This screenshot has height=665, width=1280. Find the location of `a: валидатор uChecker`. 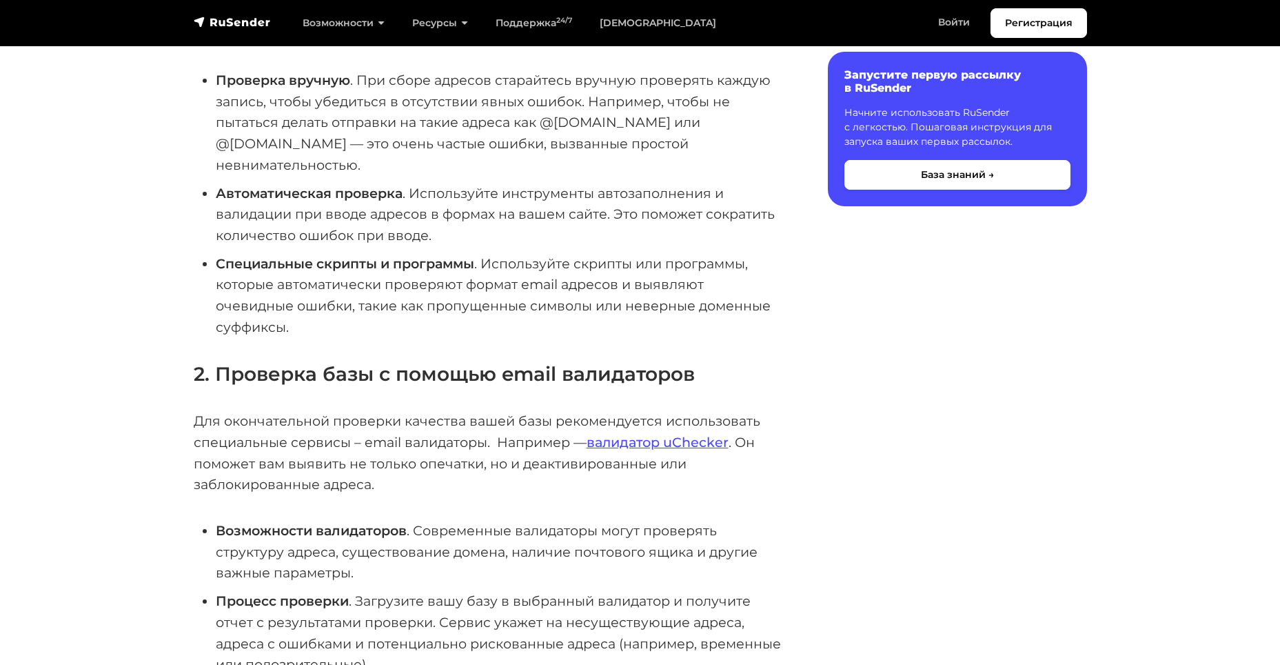

a: валидатор uChecker is located at coordinates (658, 442).